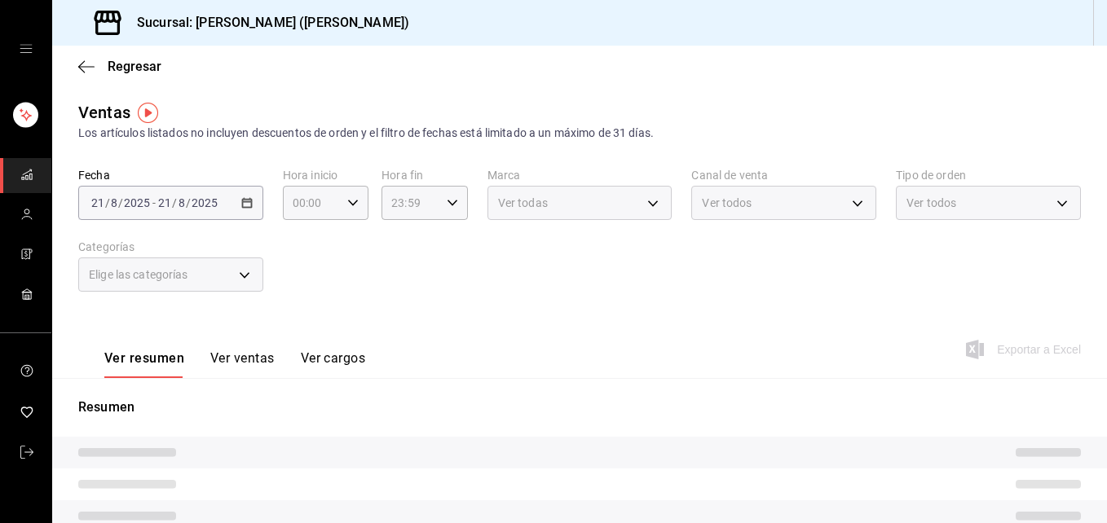 This screenshot has height=523, width=1107. What do you see at coordinates (147, 112) in the screenshot?
I see `button: Tooltip marker` at bounding box center [147, 112].